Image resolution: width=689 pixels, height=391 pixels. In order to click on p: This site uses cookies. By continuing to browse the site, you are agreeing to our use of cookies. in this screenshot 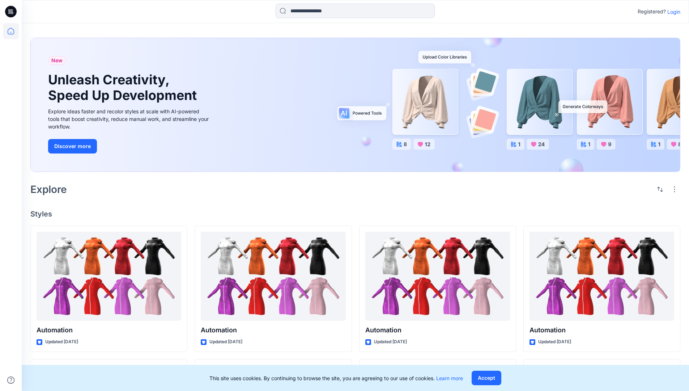, I will do `click(336, 378)`.